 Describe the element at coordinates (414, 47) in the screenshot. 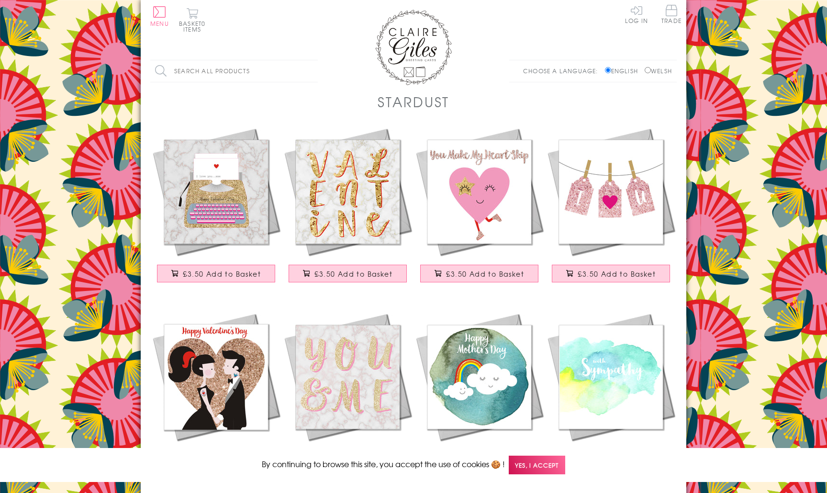

I see `img: Claire Giles Greetings Cards` at that location.